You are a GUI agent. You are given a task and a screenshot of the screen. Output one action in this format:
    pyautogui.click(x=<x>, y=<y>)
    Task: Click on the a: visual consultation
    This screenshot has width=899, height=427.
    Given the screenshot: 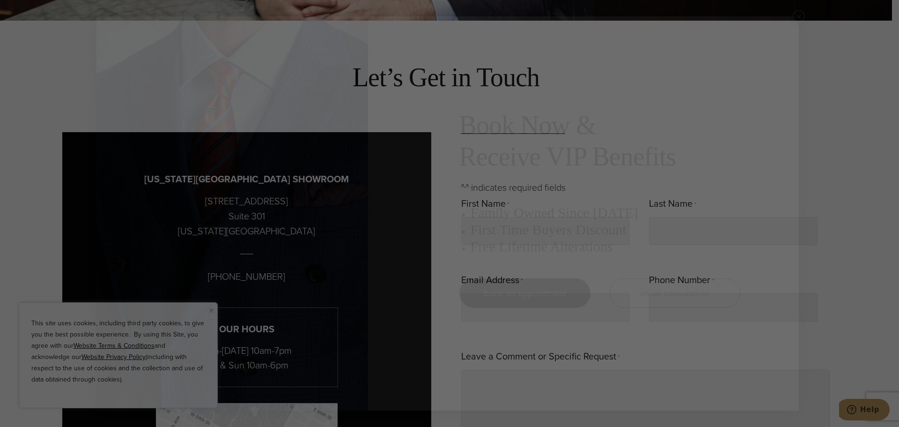 What is the action you would take?
    pyautogui.click(x=675, y=293)
    